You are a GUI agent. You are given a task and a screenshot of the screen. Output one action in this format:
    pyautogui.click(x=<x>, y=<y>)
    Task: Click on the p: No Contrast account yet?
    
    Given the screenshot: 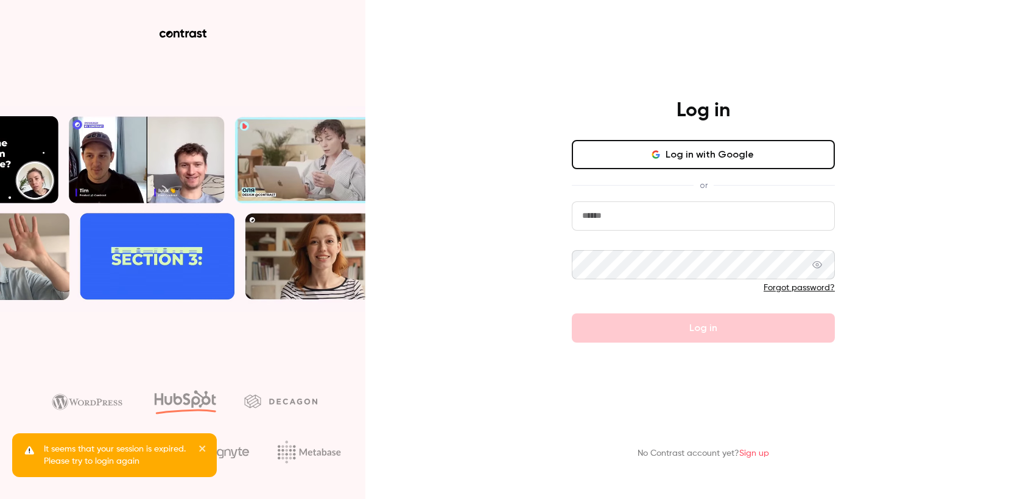 What is the action you would take?
    pyautogui.click(x=703, y=454)
    